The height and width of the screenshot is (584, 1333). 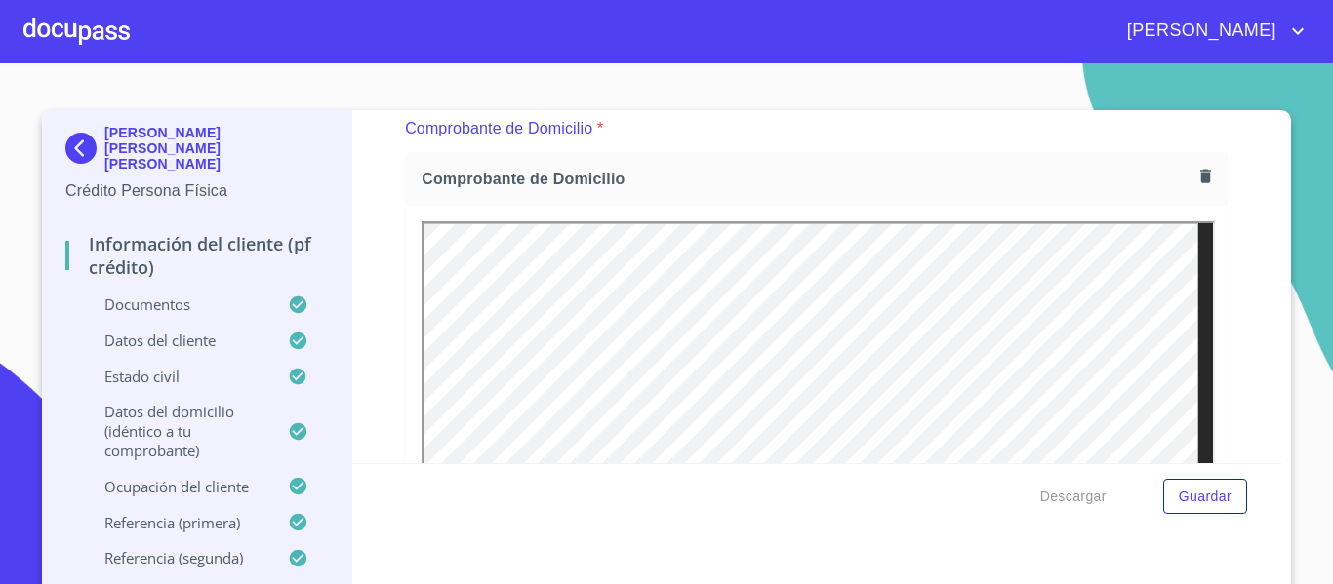 What do you see at coordinates (1073, 497) in the screenshot?
I see `button: Descargar` at bounding box center [1073, 497].